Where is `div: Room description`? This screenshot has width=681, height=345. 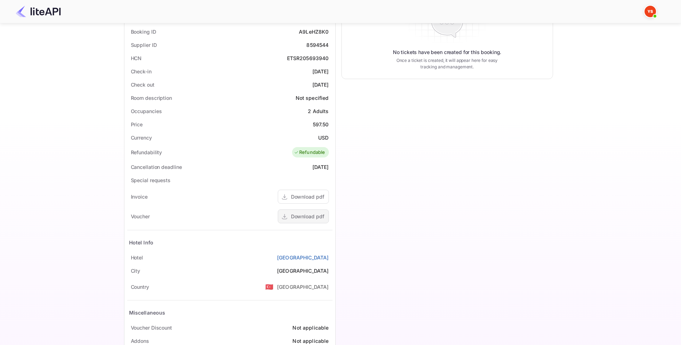
div: Room description is located at coordinates (151, 98).